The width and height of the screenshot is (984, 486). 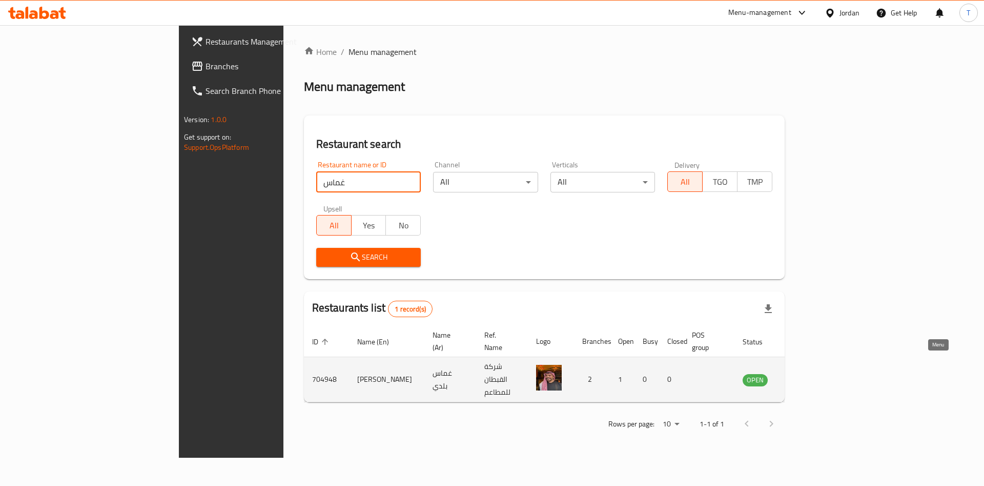 What do you see at coordinates (759, 341) in the screenshot?
I see `span: Status` at bounding box center [759, 341].